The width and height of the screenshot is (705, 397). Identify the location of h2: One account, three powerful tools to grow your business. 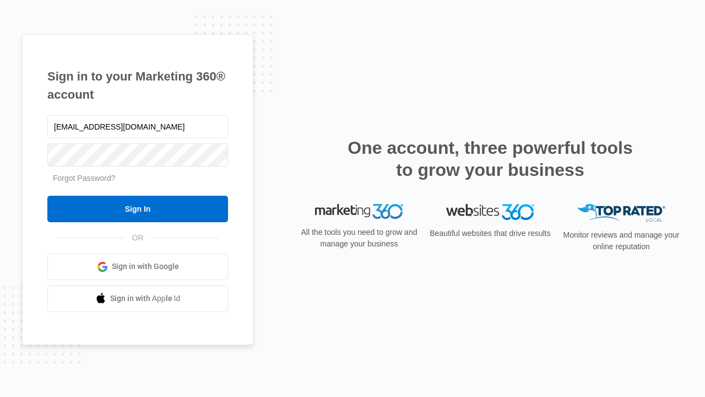
(490, 159).